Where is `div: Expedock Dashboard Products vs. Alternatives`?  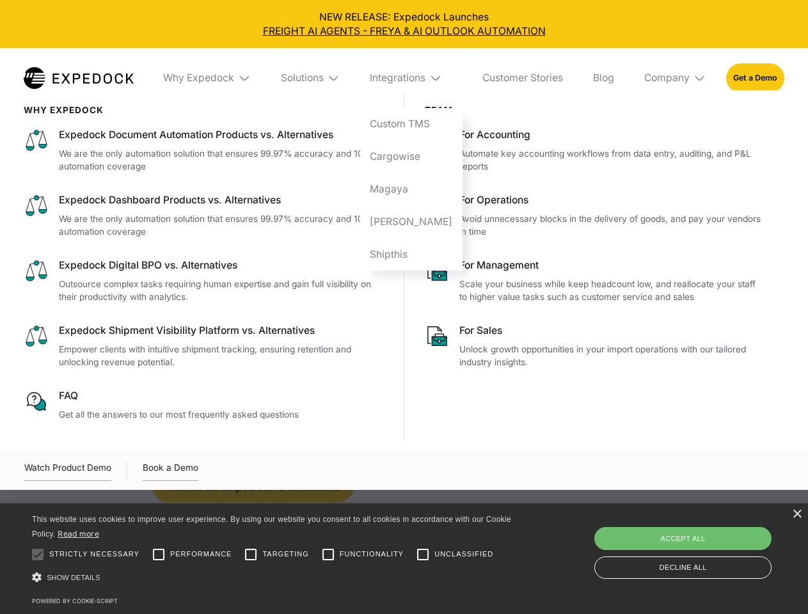 div: Expedock Dashboard Products vs. Alternatives is located at coordinates (221, 200).